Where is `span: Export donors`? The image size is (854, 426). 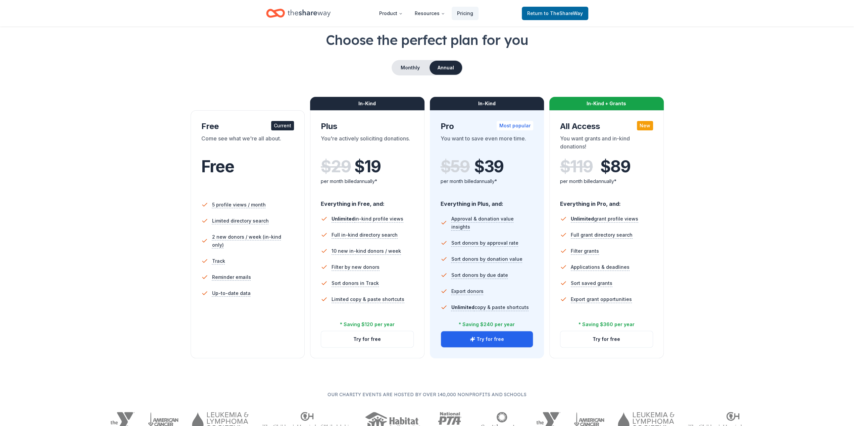
span: Export donors is located at coordinates (467, 292).